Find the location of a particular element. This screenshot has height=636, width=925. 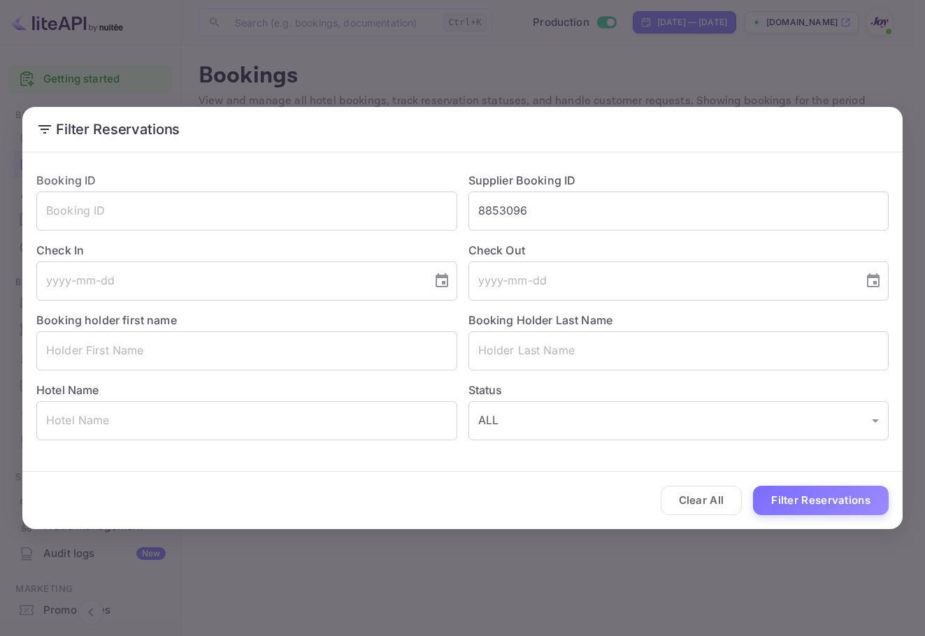

label: Booking Holder Last Name is located at coordinates (540, 320).